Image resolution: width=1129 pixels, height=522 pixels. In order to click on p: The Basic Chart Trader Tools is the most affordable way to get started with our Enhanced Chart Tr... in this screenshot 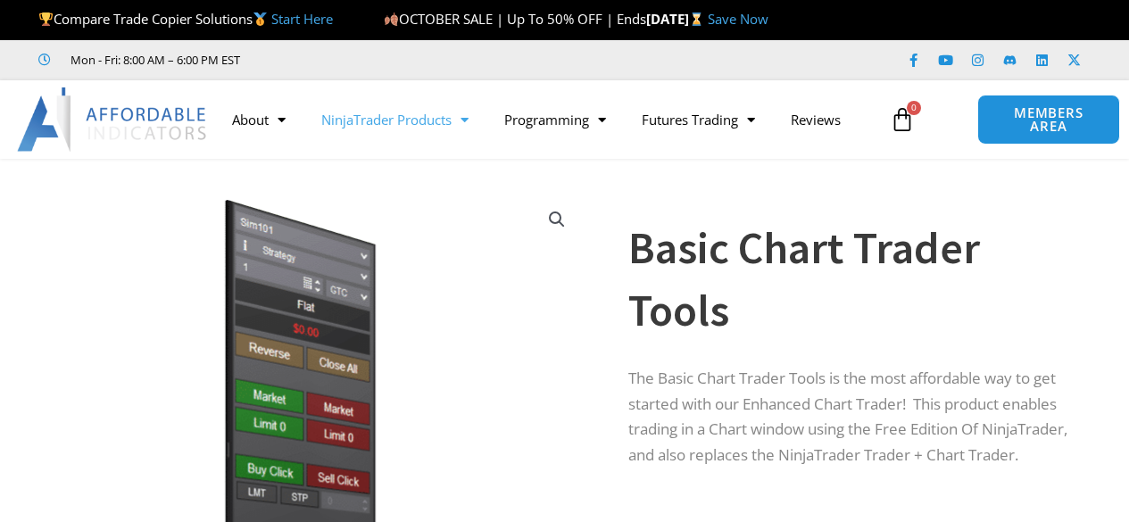, I will do `click(857, 418)`.